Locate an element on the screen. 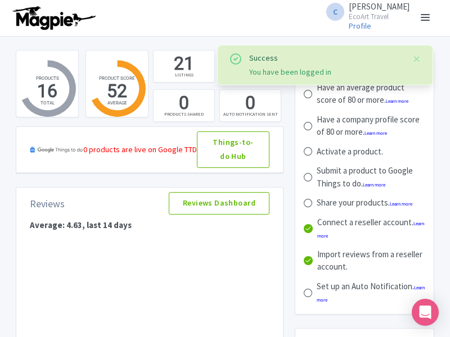 The height and width of the screenshot is (337, 450). div: Success is located at coordinates (326, 58).